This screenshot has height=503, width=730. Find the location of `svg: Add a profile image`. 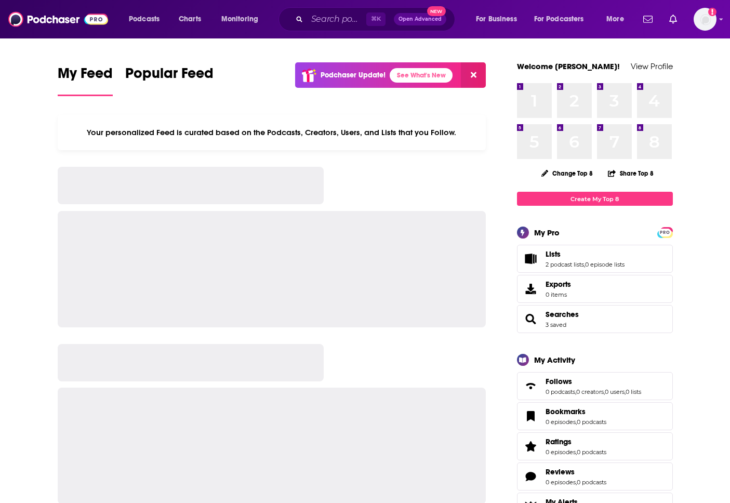

svg: Add a profile image is located at coordinates (712, 12).